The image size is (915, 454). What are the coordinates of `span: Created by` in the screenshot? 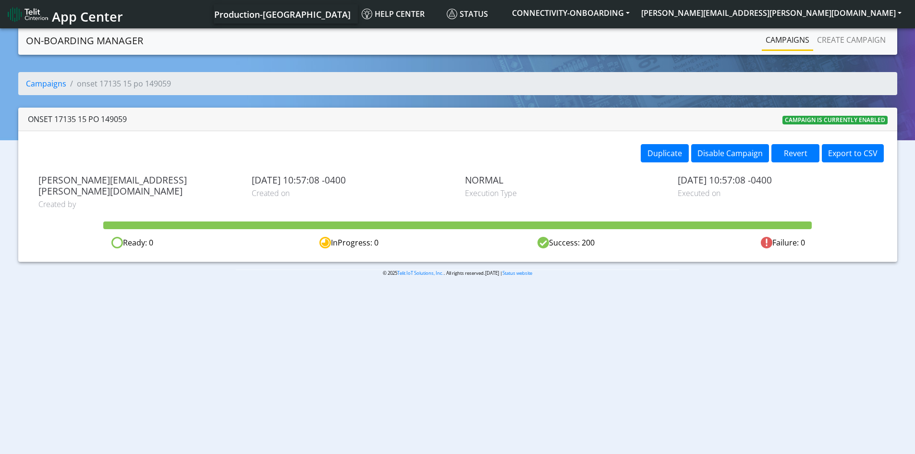 It's located at (138, 204).